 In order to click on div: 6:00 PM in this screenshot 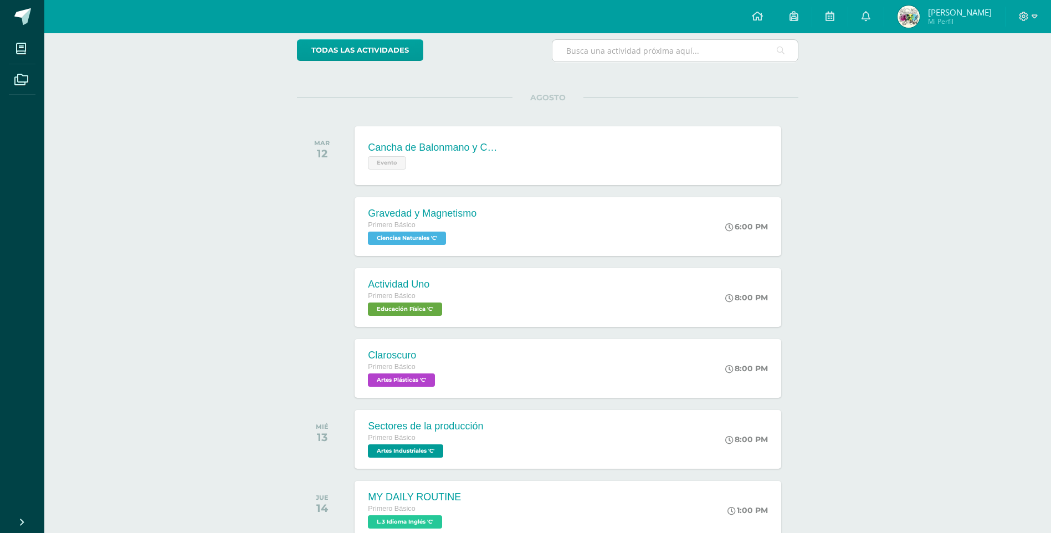, I will do `click(746, 227)`.